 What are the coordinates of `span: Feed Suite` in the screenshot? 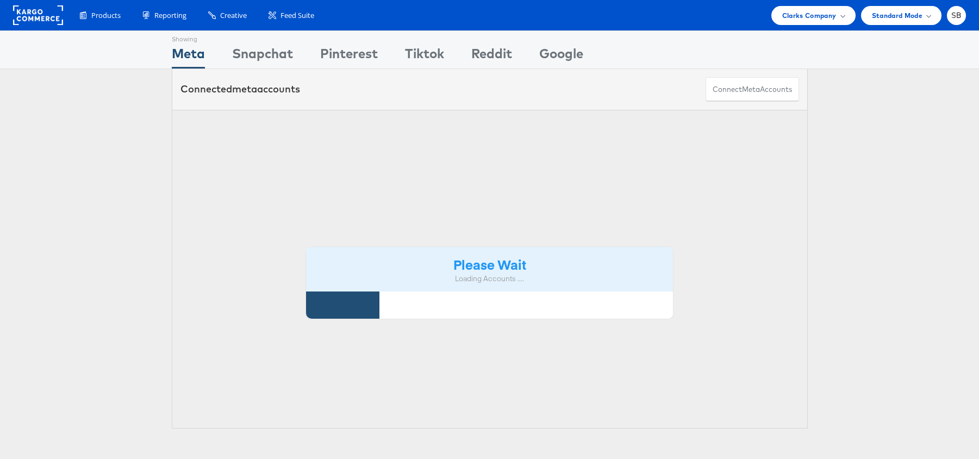 It's located at (297, 15).